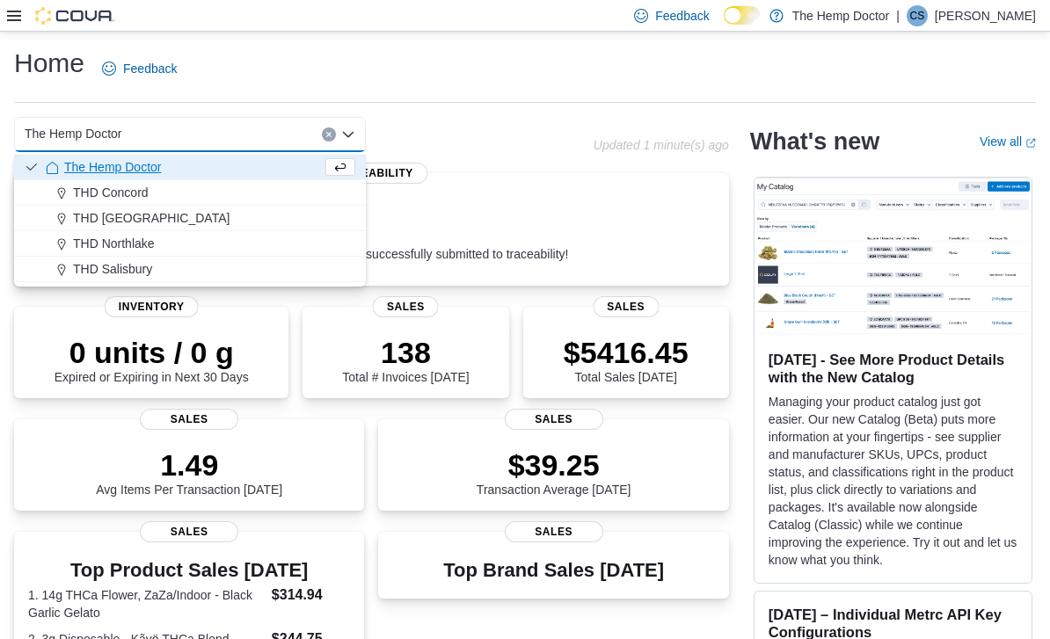 The width and height of the screenshot is (1050, 639). I want to click on span: THD Salisbury, so click(113, 269).